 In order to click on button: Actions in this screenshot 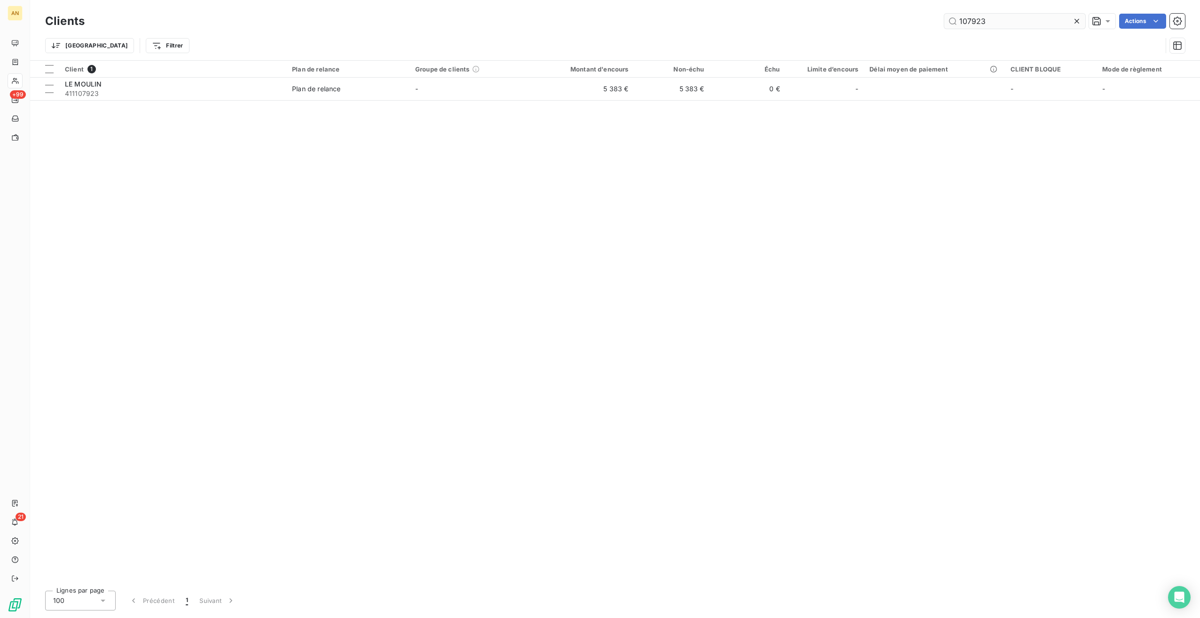, I will do `click(1143, 21)`.